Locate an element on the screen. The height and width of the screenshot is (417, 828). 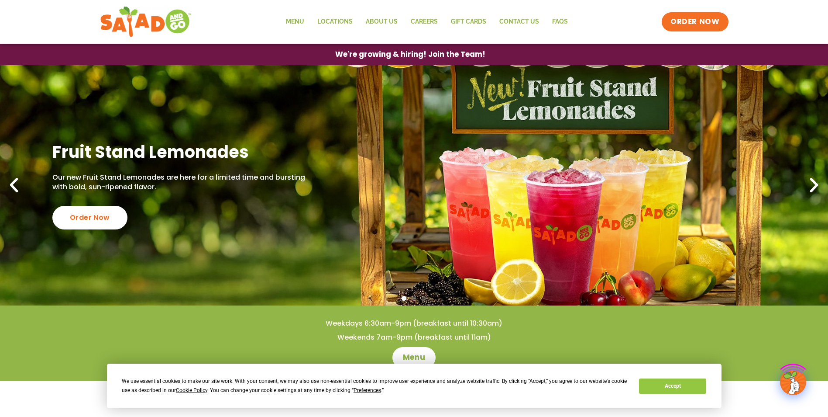
h4: Weekends 7am-9pm (breakfast until 11am) is located at coordinates (414, 337).